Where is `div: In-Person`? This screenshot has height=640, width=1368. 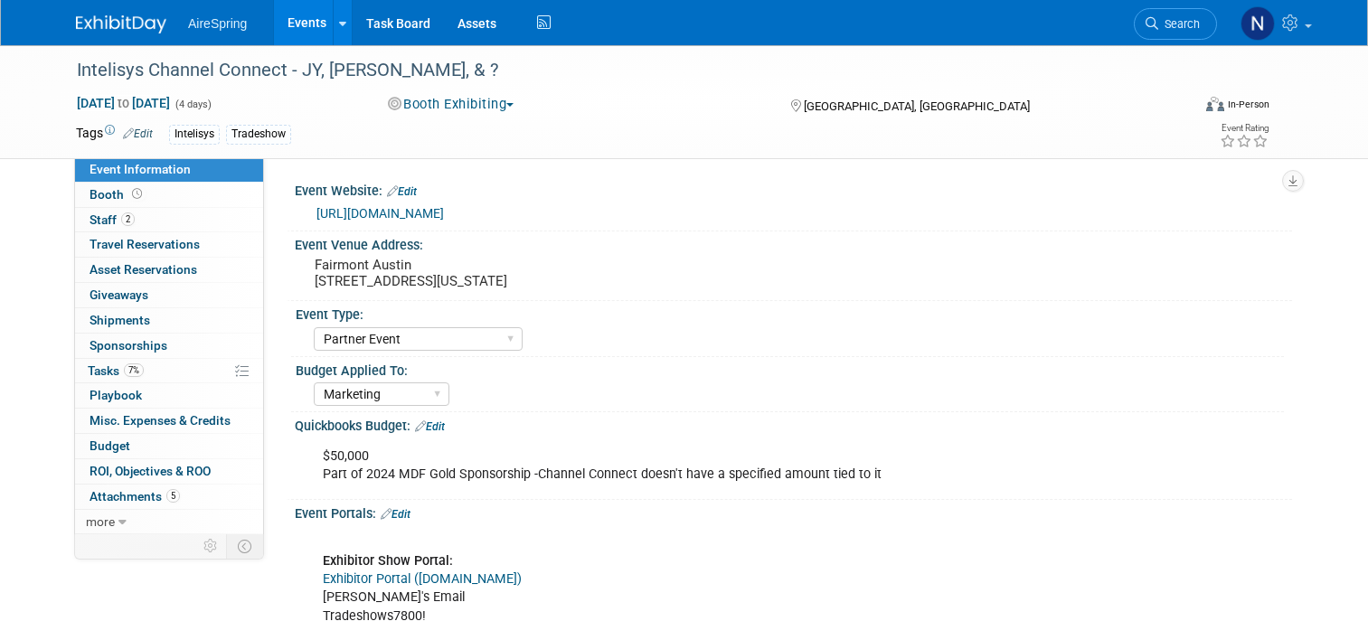
div: In-Person is located at coordinates (1248, 104).